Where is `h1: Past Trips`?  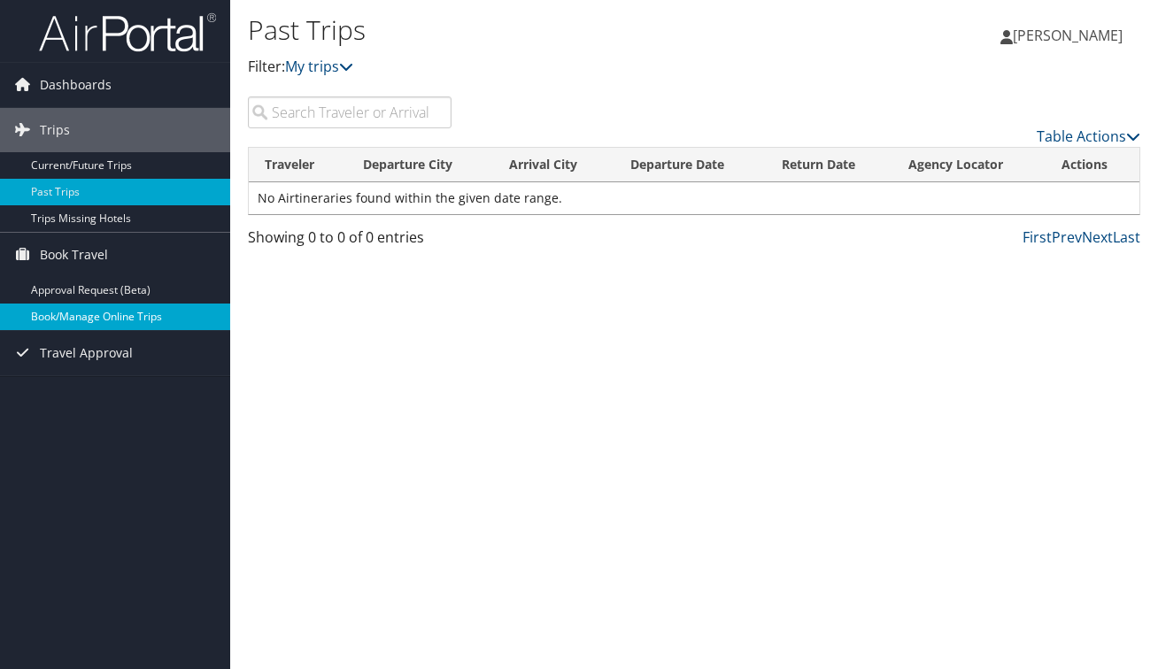
h1: Past Trips is located at coordinates (545, 30).